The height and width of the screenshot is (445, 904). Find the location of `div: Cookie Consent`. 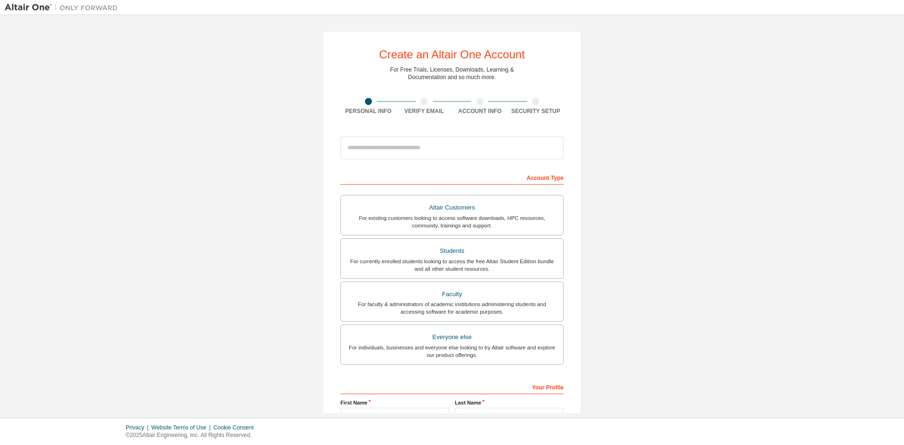

div: Cookie Consent is located at coordinates (236, 428).